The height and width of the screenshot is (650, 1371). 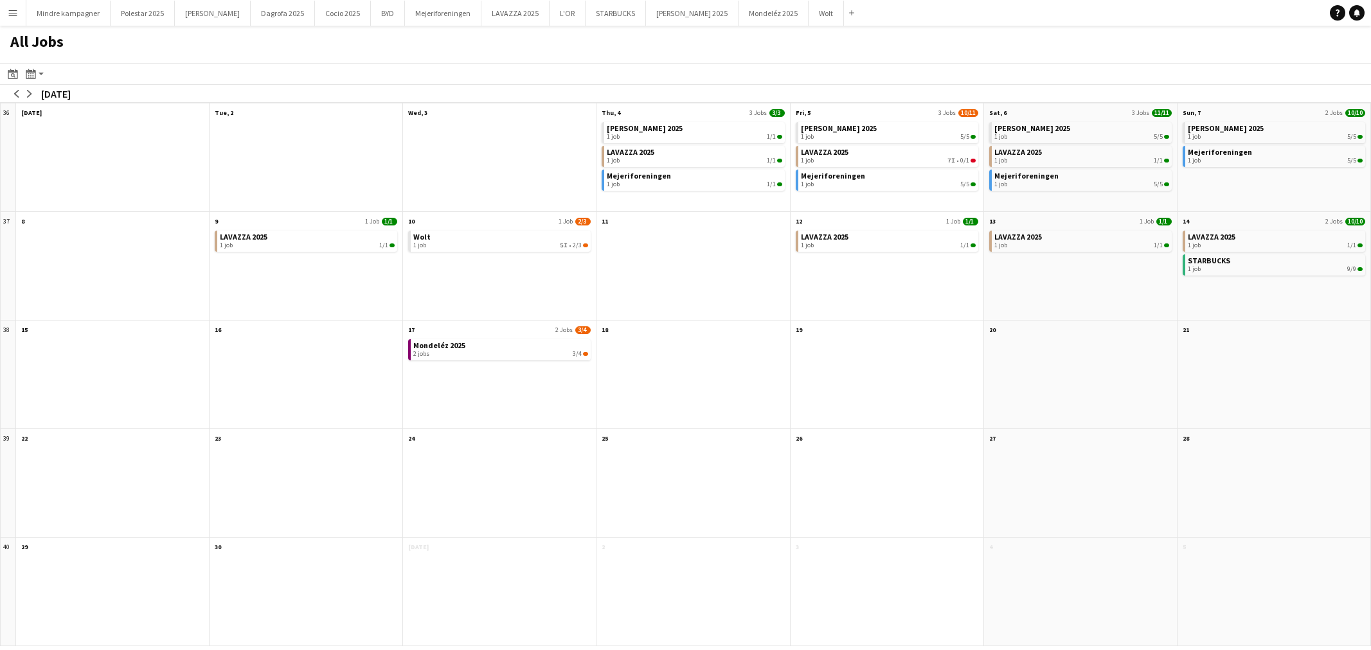 I want to click on span: 28, so click(x=1186, y=438).